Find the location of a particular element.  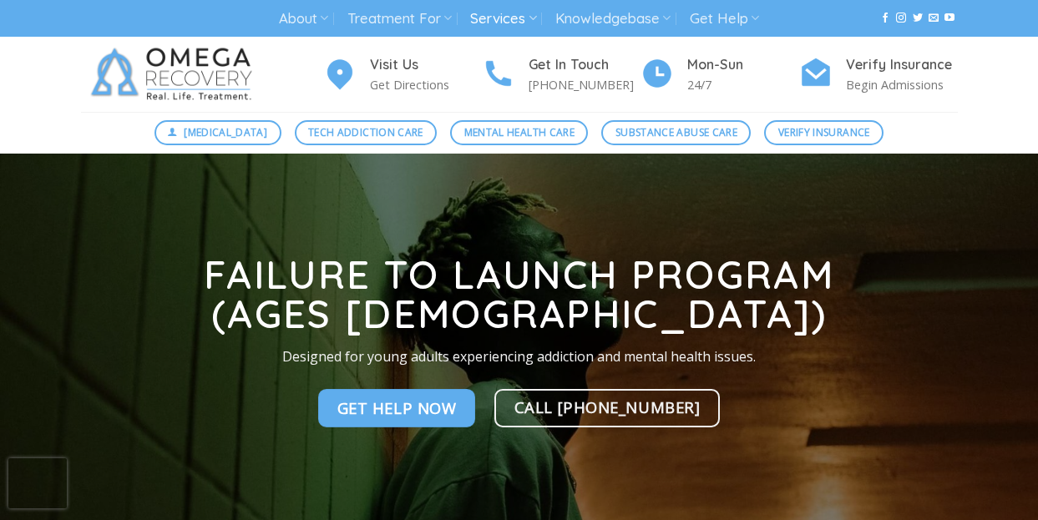

a: Substance Abuse Care is located at coordinates (675, 133).